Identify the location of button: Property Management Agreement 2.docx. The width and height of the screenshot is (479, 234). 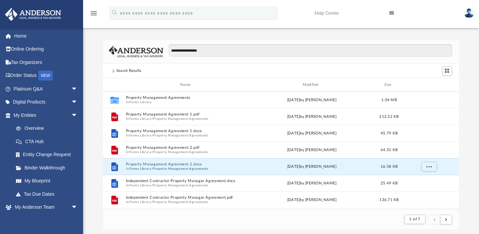
(187, 164).